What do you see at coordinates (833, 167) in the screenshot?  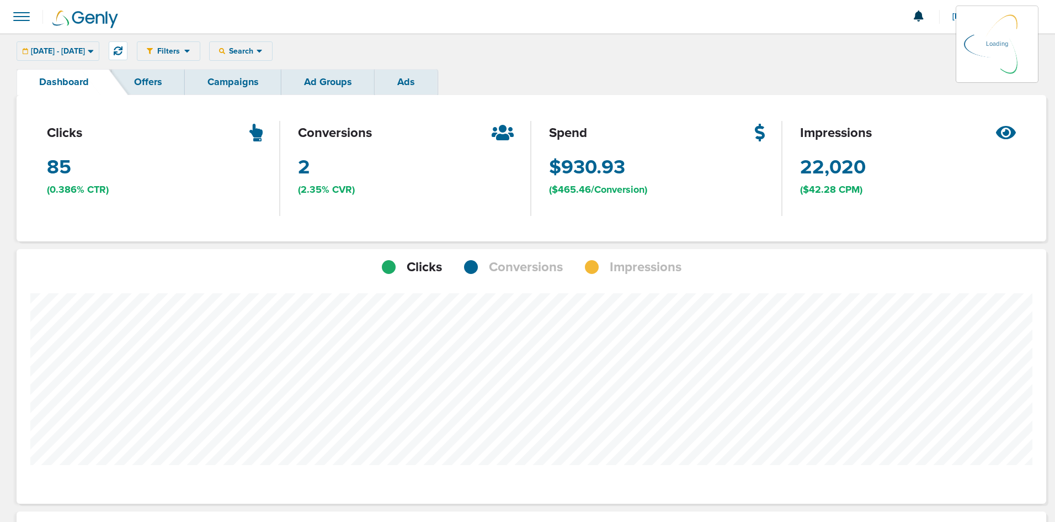 I see `span: 22,020` at bounding box center [833, 167].